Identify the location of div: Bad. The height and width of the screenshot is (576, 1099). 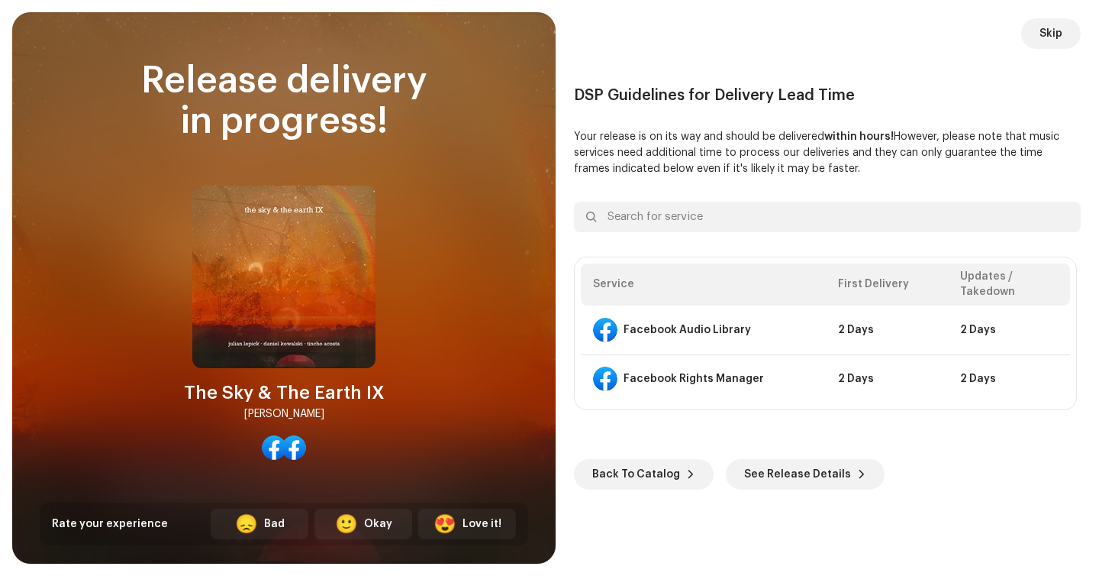
(274, 524).